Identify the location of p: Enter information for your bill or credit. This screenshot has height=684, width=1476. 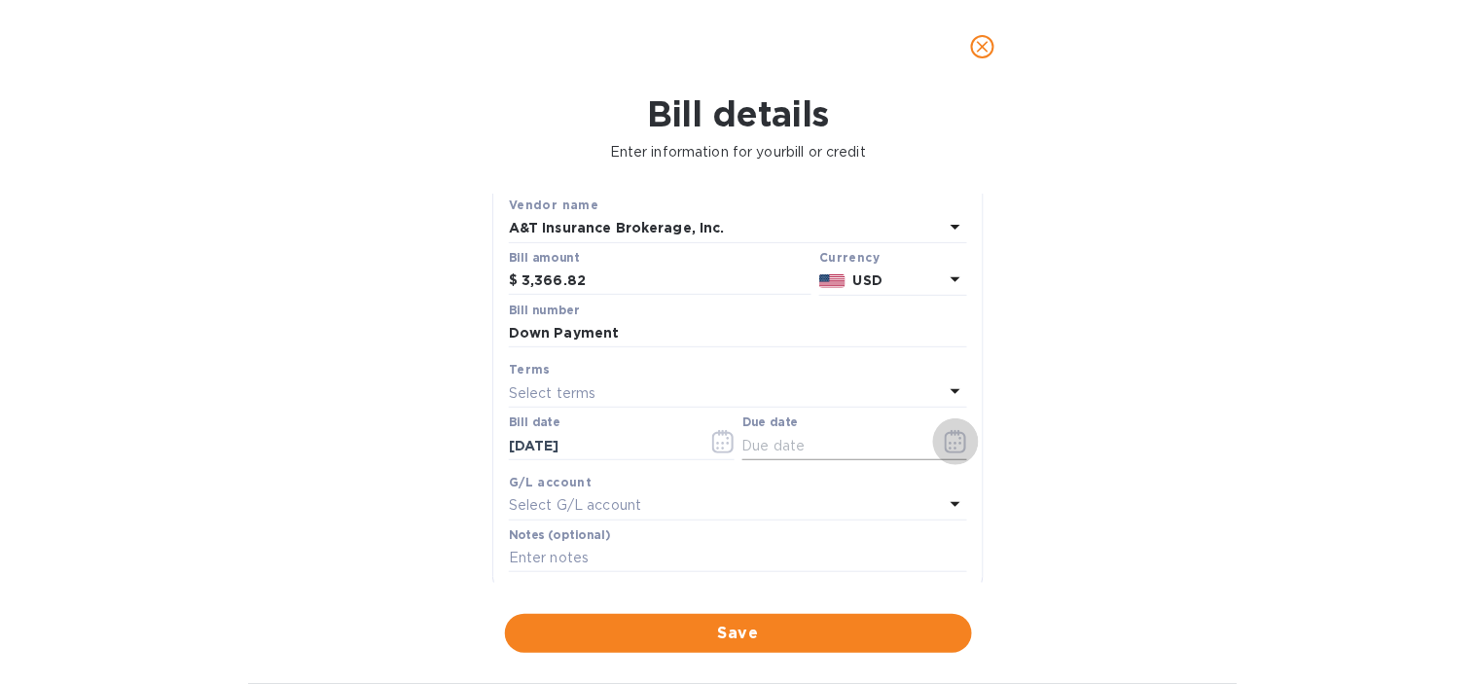
(737, 152).